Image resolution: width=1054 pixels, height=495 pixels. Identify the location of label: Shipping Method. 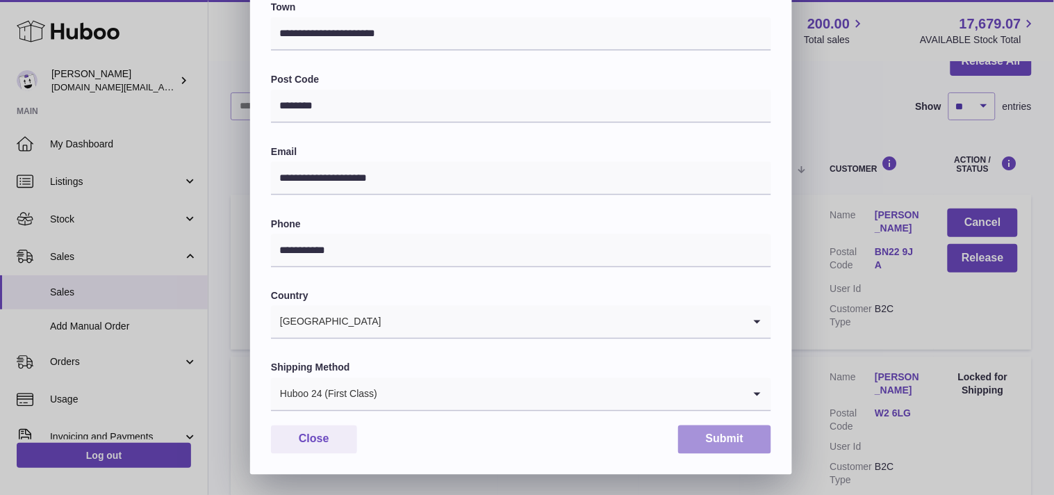
(521, 368).